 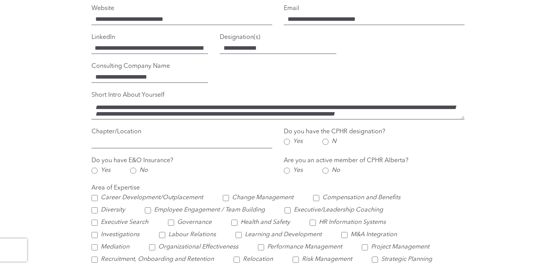 I want to click on label: LinkedIn, so click(x=150, y=37).